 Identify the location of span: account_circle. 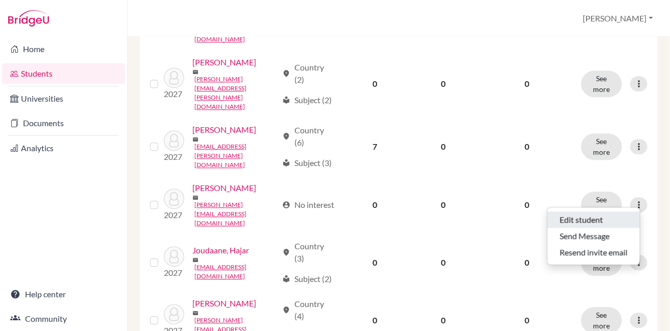
(286, 205).